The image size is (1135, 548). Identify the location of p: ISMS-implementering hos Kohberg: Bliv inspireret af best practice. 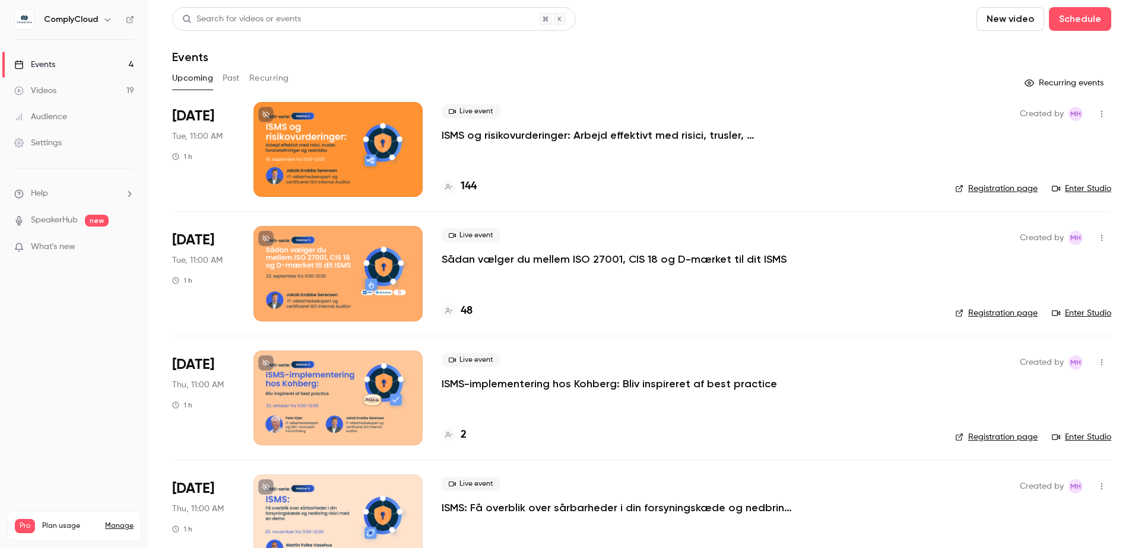
(609, 384).